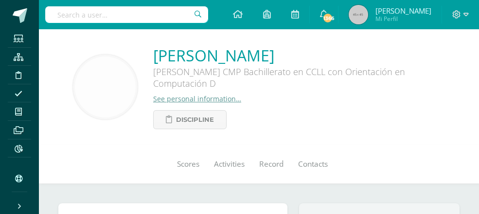 The width and height of the screenshot is (479, 214). I want to click on a: Activities, so click(229, 164).